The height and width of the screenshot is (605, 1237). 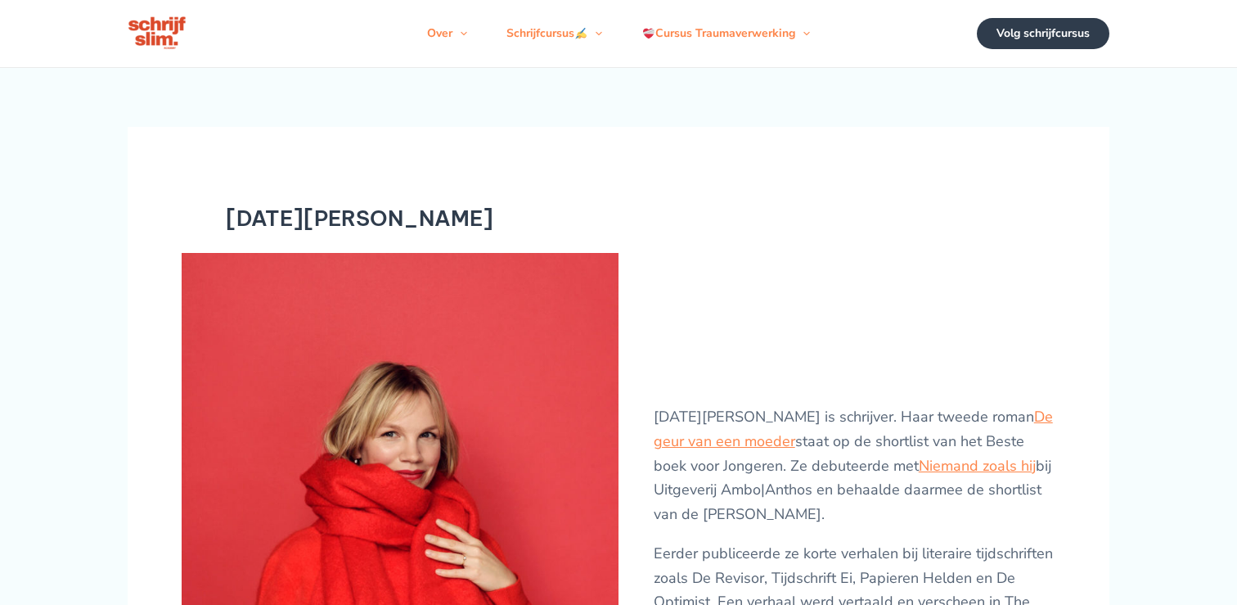 I want to click on img: schrijfcursus schrijfslim academy, so click(x=158, y=34).